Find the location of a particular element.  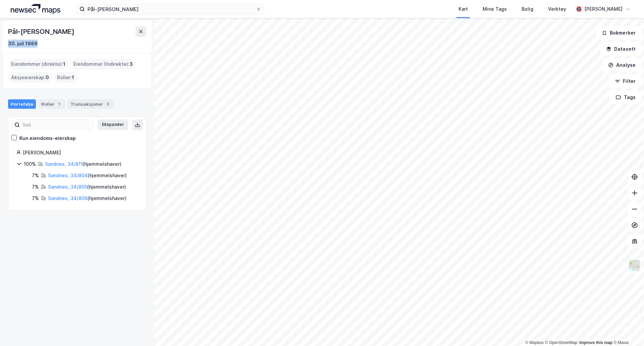

button: Datasett is located at coordinates (621, 49).